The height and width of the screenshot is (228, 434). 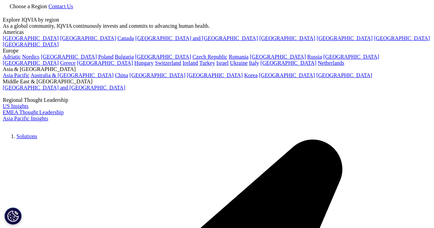 I want to click on a: Russia, so click(x=314, y=57).